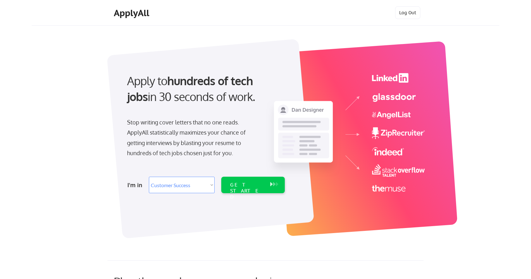  I want to click on div: I'm in, so click(136, 185).